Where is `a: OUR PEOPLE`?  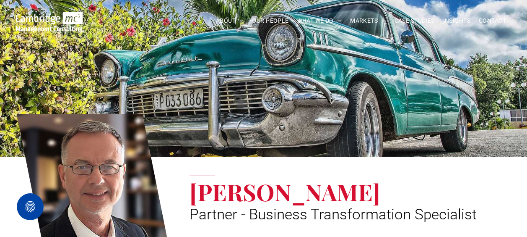 a: OUR PEOPLE is located at coordinates (270, 21).